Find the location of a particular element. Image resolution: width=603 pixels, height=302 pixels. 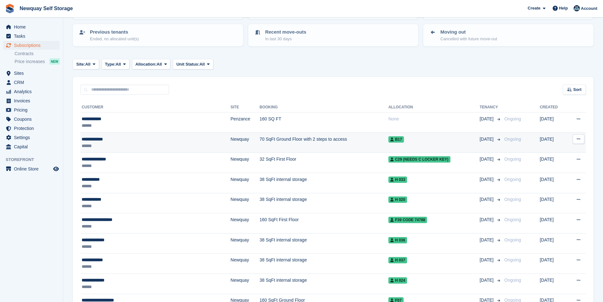

th: Allocation is located at coordinates (434, 107).